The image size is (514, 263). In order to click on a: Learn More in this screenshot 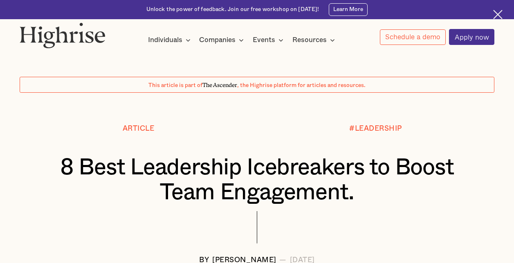, I will do `click(348, 9)`.